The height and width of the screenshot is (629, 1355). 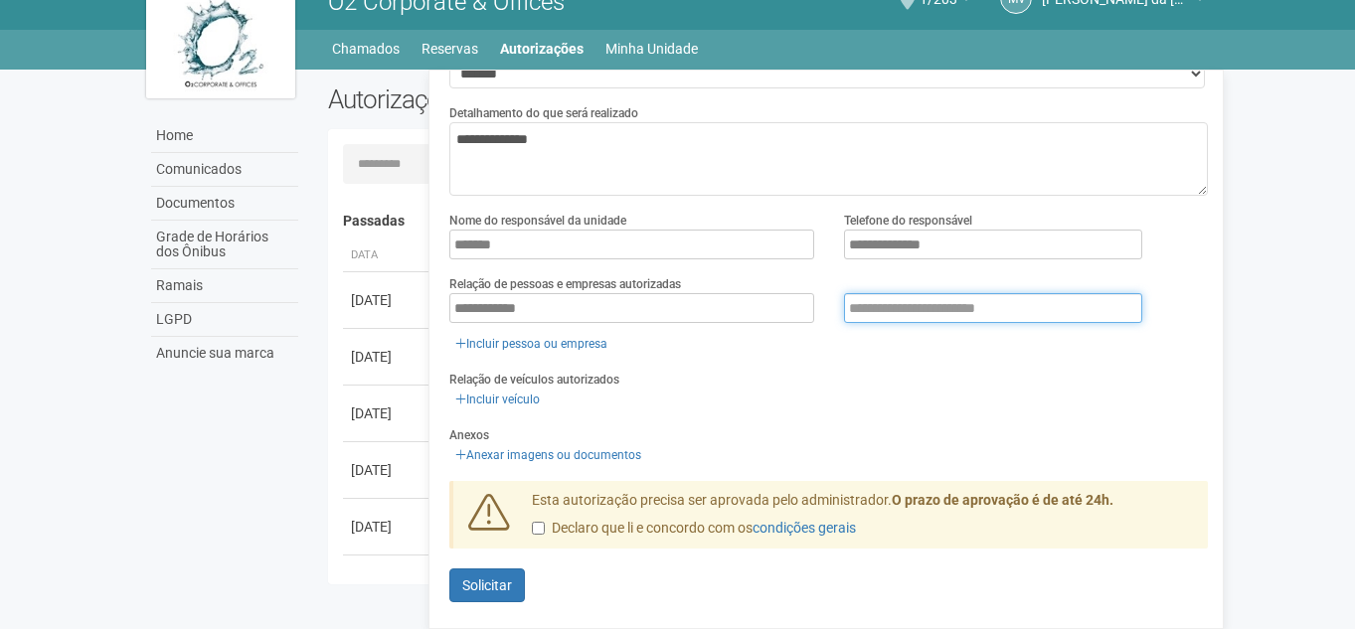 I want to click on a: Chamados, so click(x=366, y=49).